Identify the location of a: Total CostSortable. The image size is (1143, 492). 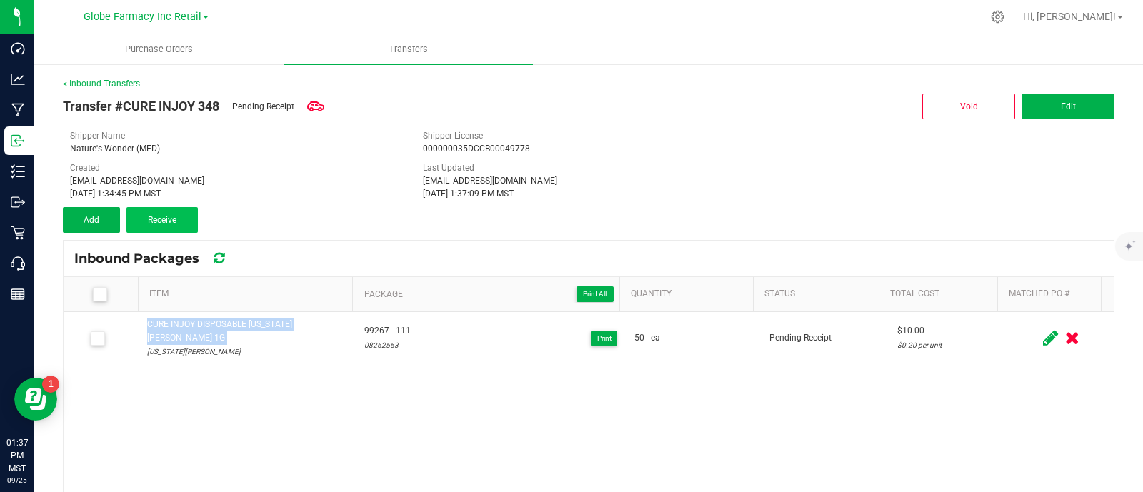
(941, 294).